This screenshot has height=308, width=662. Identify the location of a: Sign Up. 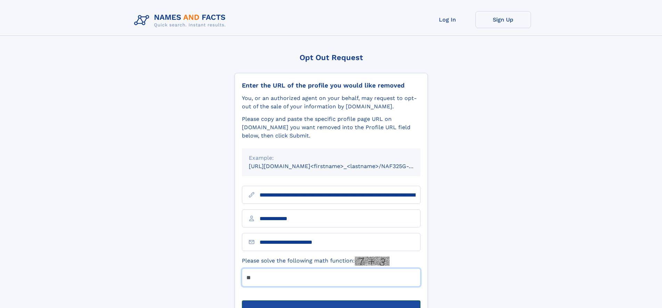
(503, 19).